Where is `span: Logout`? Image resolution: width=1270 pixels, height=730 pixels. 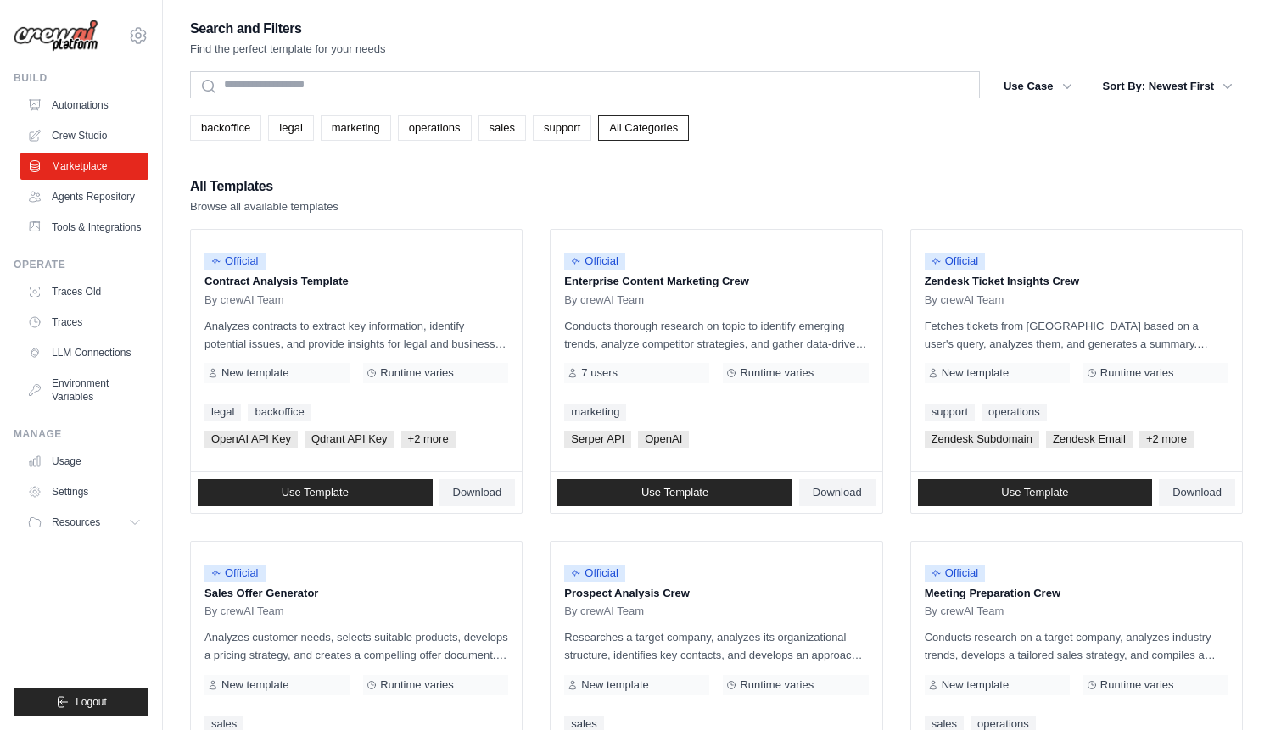 span: Logout is located at coordinates (91, 702).